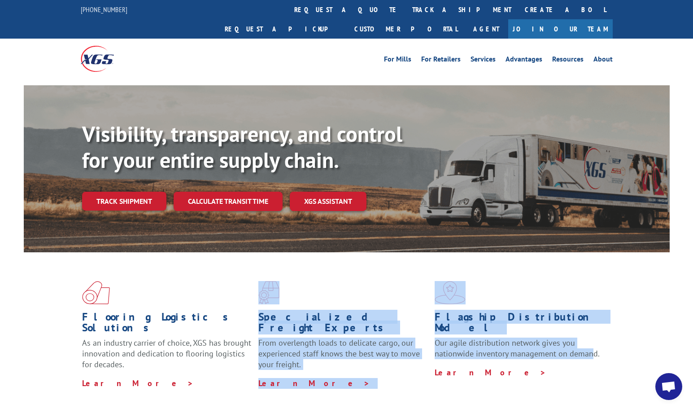  I want to click on span: As an industry carrier of choice, XGS has brought innovation and dedication to flooring logistics..., so click(166, 353).